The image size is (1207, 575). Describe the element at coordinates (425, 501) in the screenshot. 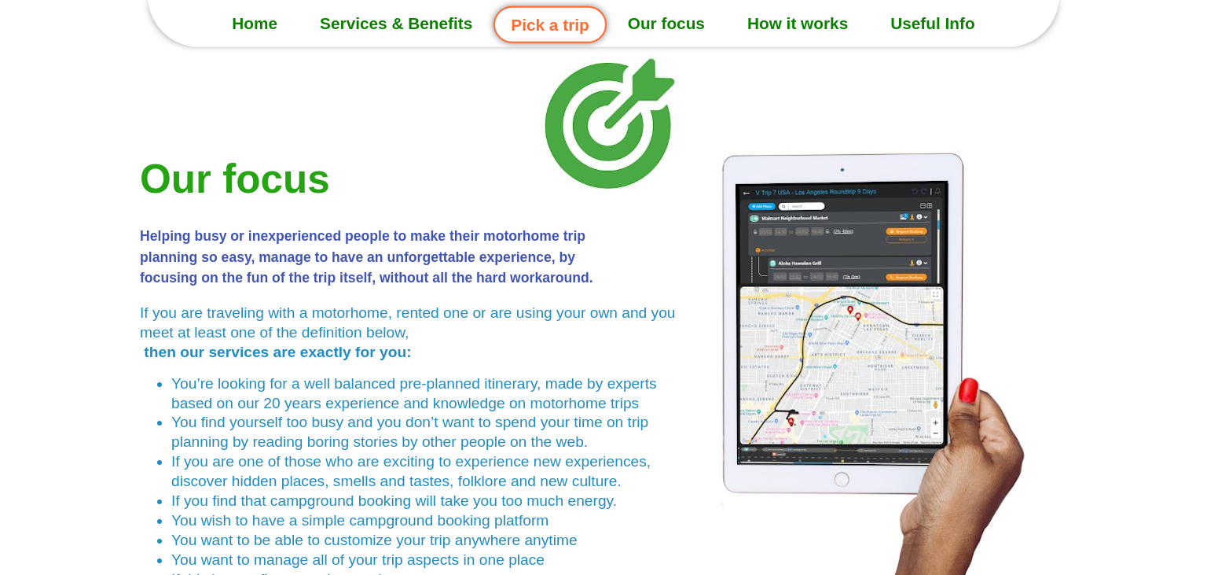

I see `li: If you find that campground booking will take you too much energy.` at that location.